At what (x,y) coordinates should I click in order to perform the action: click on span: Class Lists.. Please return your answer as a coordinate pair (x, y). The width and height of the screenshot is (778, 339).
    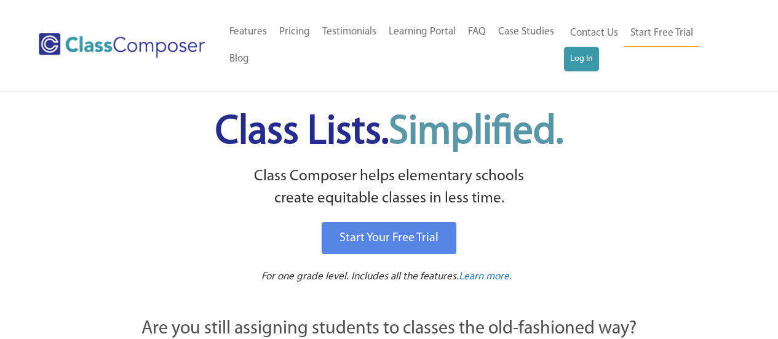
    Looking at the image, I should click on (389, 132).